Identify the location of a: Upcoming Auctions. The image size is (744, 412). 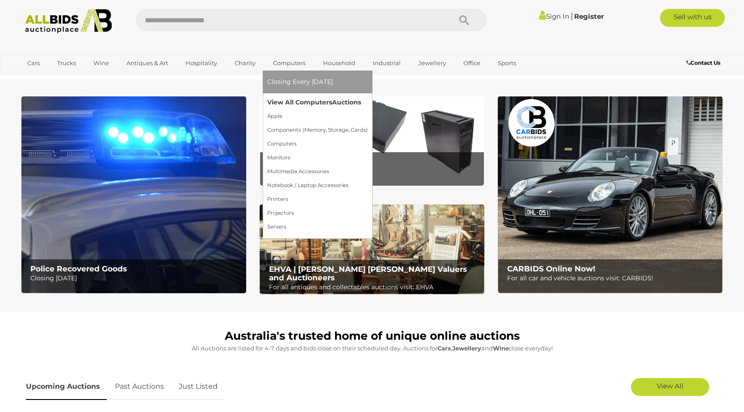
(66, 387).